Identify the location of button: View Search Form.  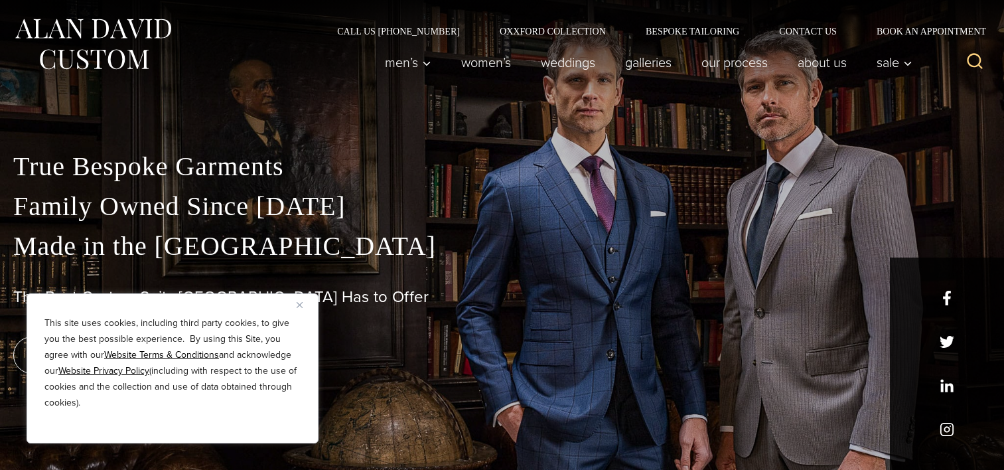
(975, 62).